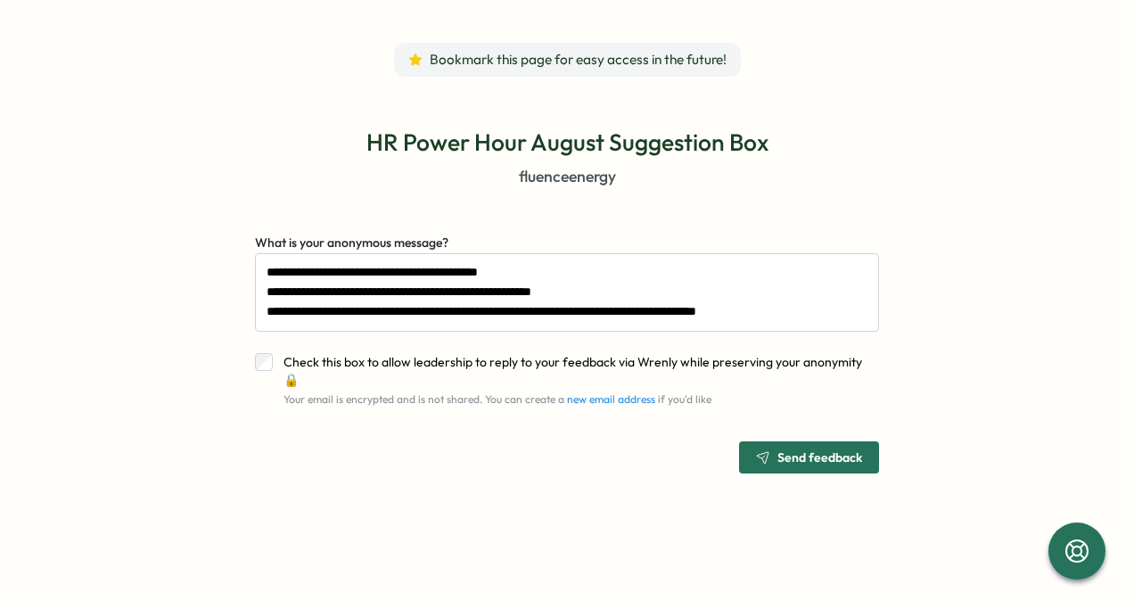  Describe the element at coordinates (572, 371) in the screenshot. I see `span: Check this box to allow leadership to reply to your feedback via Wrenly while preserving your ano...` at that location.